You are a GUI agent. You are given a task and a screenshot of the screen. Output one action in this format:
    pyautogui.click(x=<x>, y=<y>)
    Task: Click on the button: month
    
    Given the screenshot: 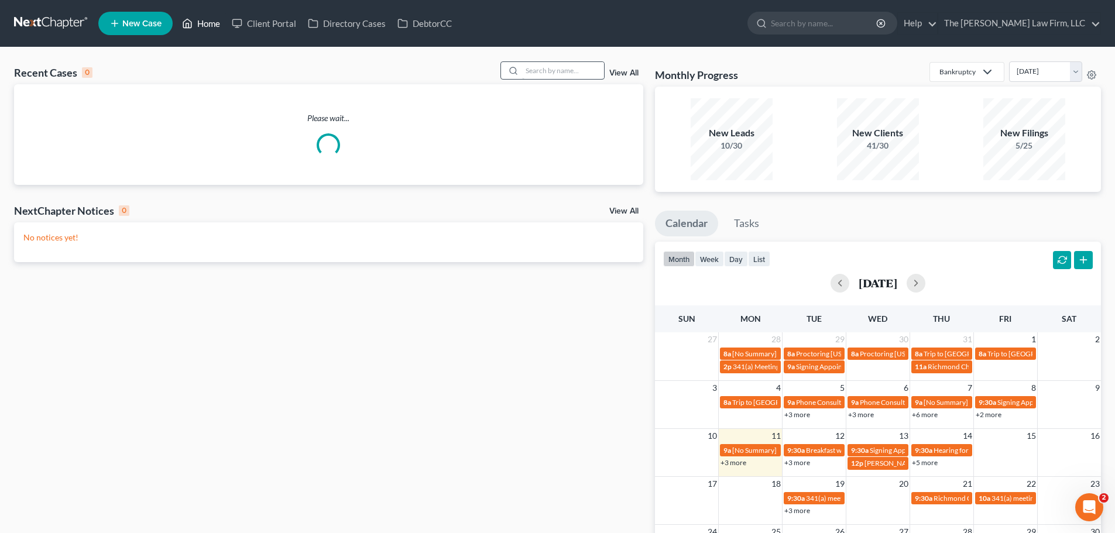 What is the action you would take?
    pyautogui.click(x=679, y=259)
    